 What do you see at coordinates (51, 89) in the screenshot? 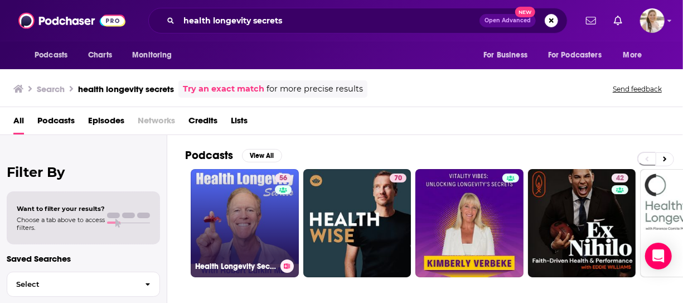
I see `h3: Search` at bounding box center [51, 89].